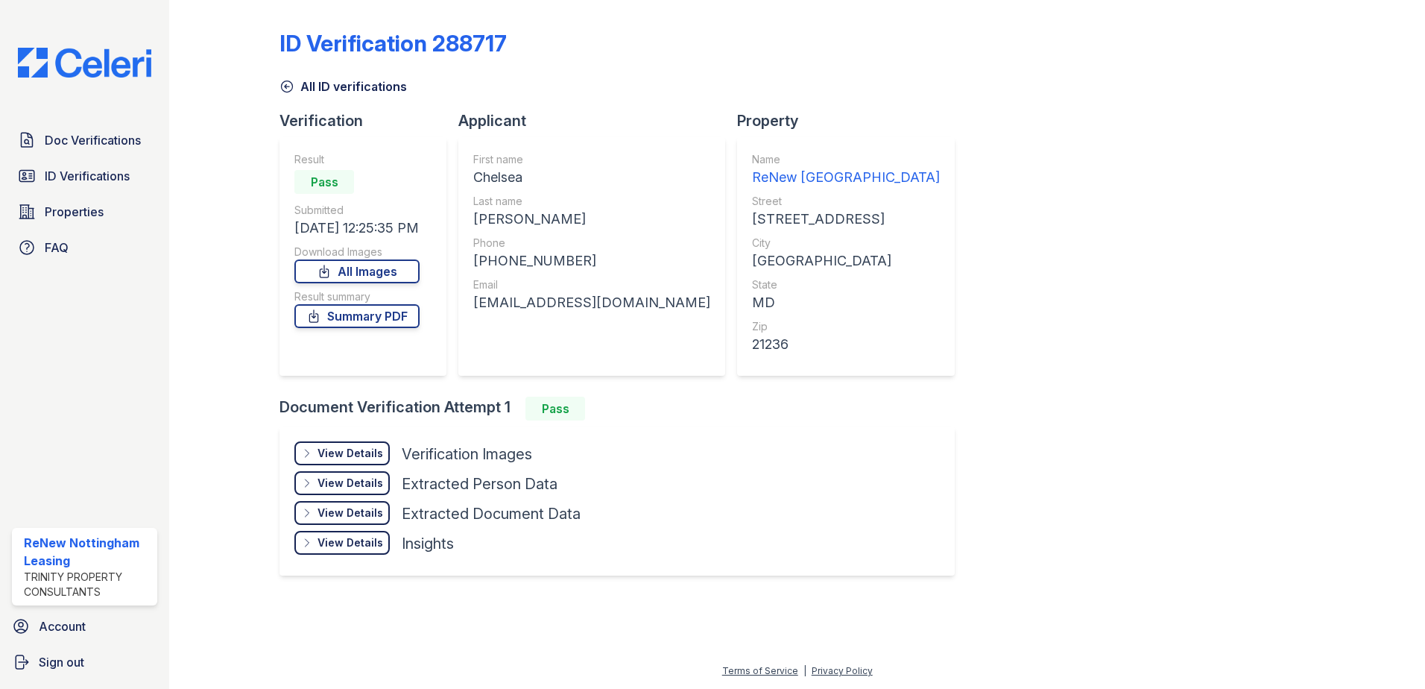  Describe the element at coordinates (92, 140) in the screenshot. I see `span: Doc Verifications` at that location.